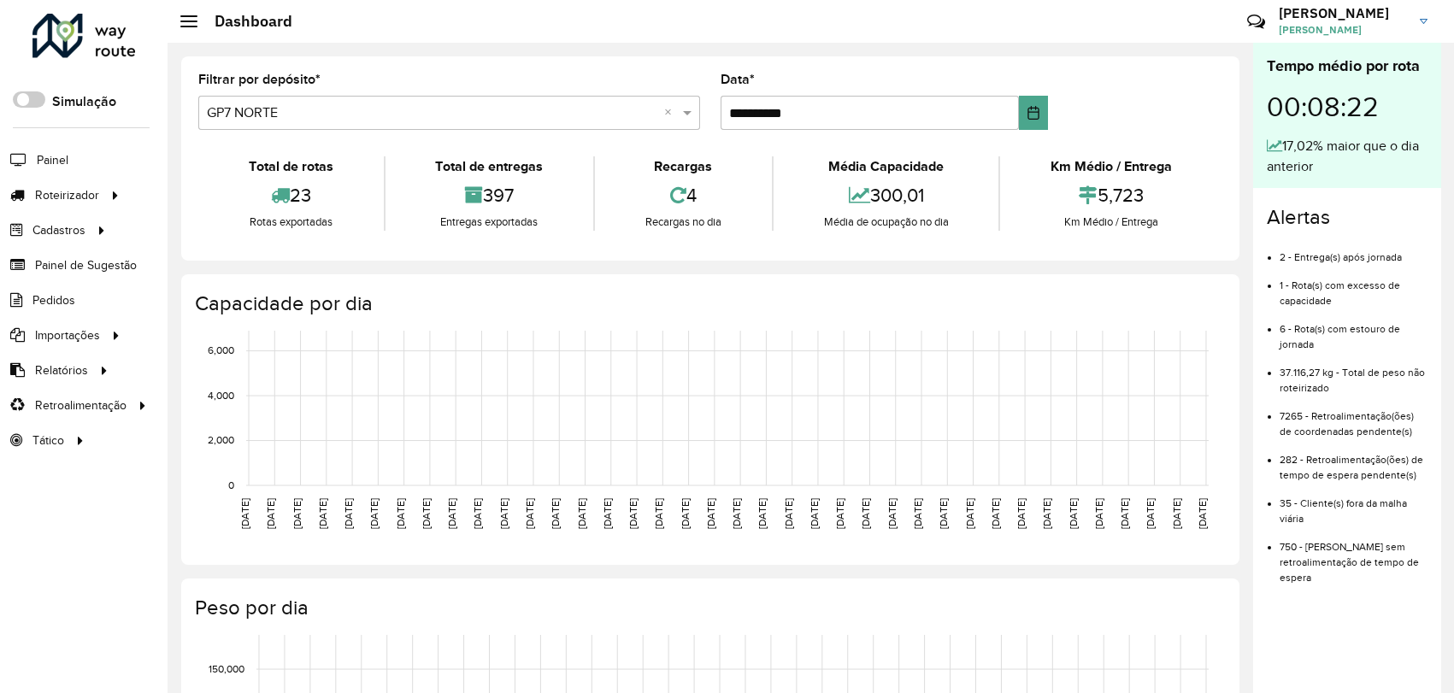  Describe the element at coordinates (291, 222) in the screenshot. I see `div: Rotas exportadas` at that location.